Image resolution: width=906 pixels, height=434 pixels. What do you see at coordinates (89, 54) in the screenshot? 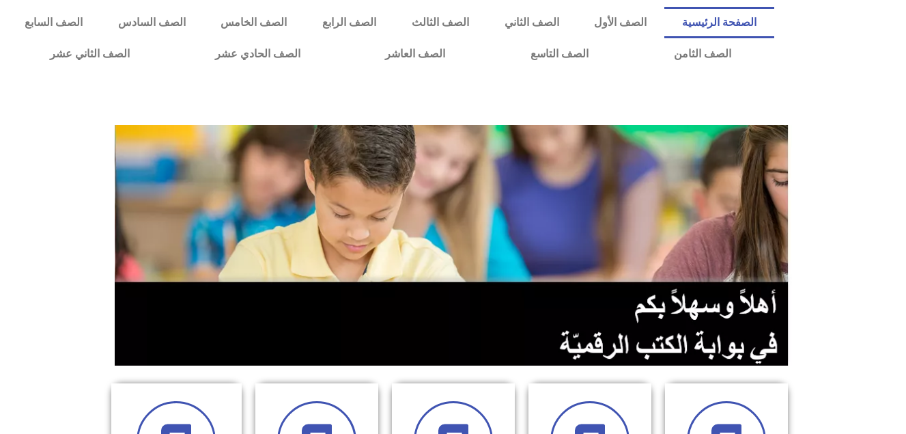
I see `a: الصف الثاني عشر` at bounding box center [89, 54].